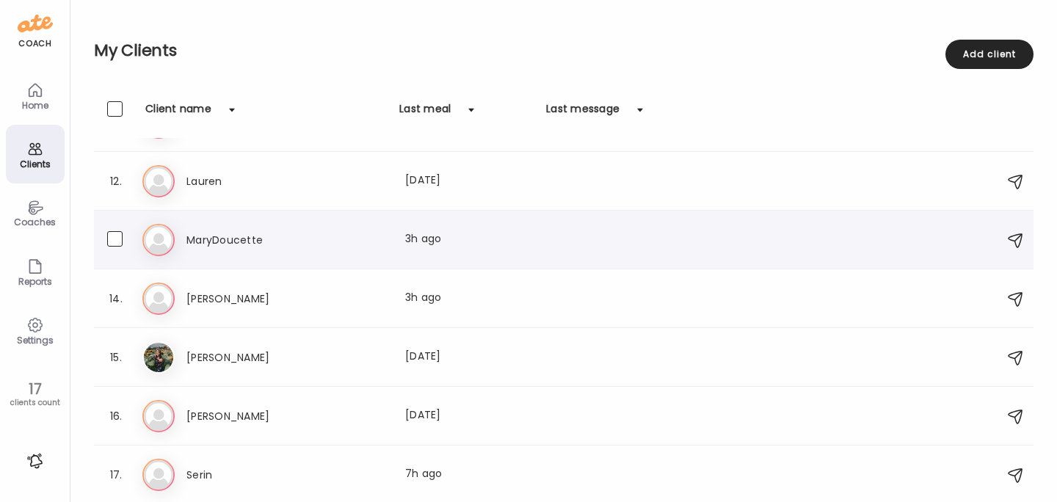 This screenshot has height=502, width=1057. Describe the element at coordinates (116, 416) in the screenshot. I see `div: 16.` at that location.